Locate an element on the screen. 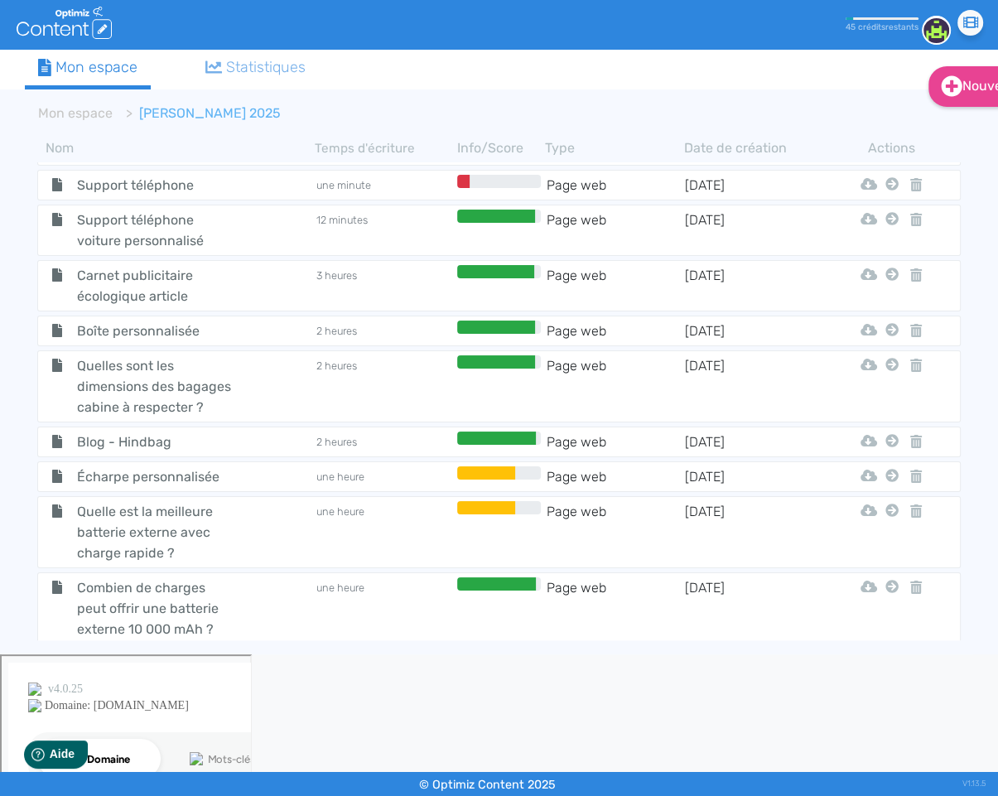  th: Date de création is located at coordinates (753, 148).